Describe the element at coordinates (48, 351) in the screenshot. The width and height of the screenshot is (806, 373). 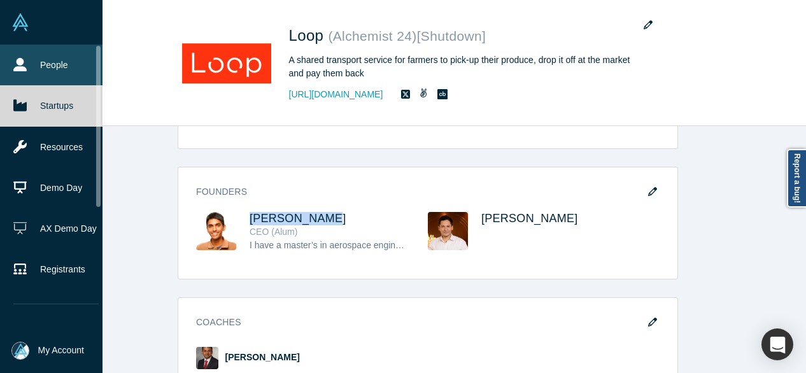
I see `button: My Account` at that location.